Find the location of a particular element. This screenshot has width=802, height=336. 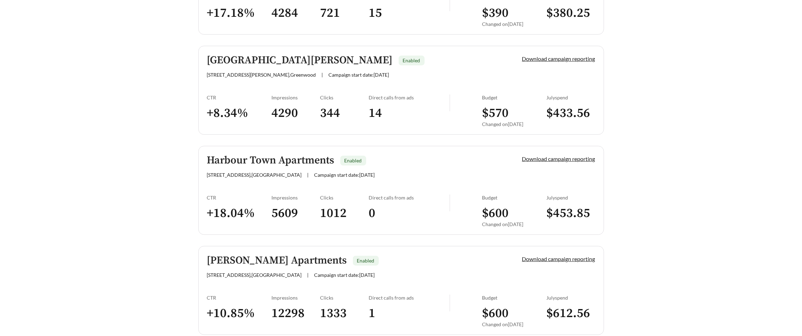

h3: 4290 is located at coordinates (296, 113).